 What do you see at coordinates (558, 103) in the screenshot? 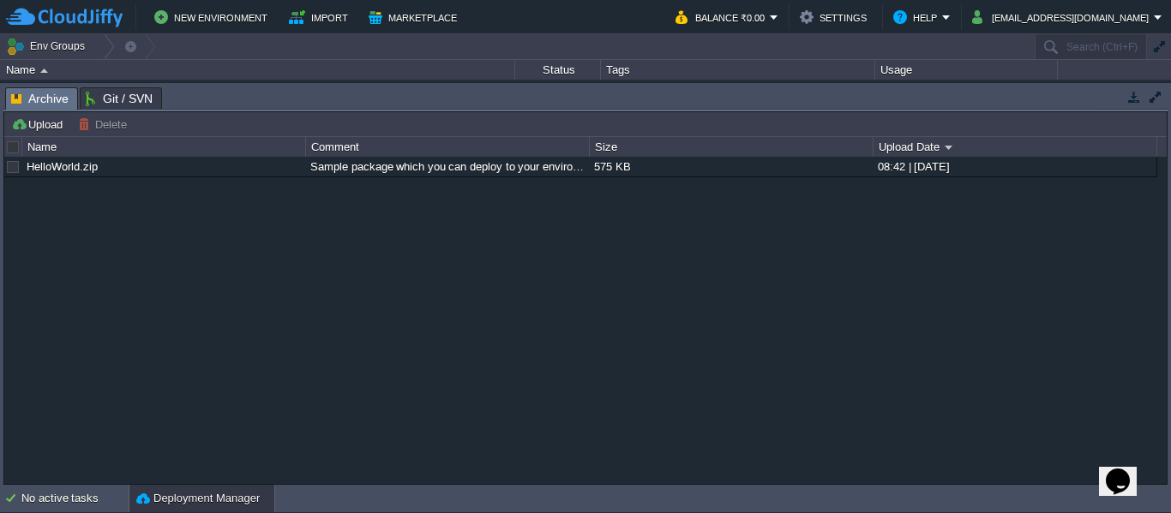
I see `div: Stopped` at bounding box center [558, 103].